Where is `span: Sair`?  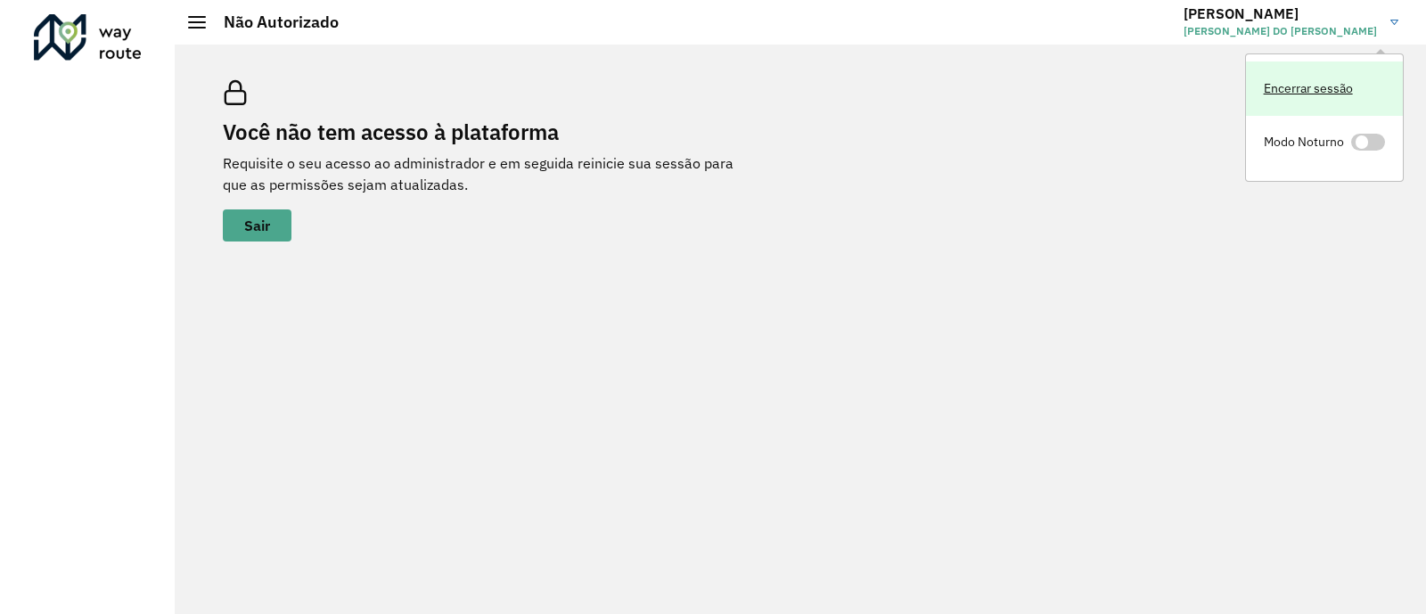 span: Sair is located at coordinates (257, 225).